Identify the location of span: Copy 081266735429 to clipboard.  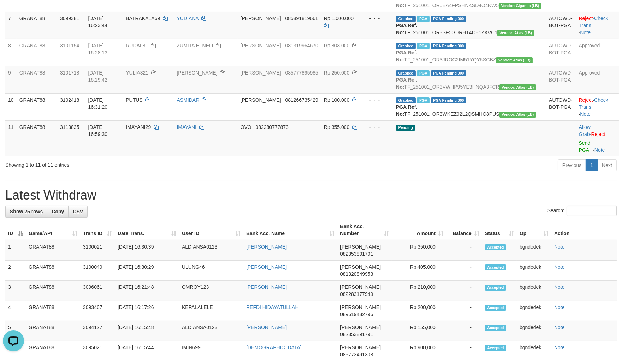
(301, 100).